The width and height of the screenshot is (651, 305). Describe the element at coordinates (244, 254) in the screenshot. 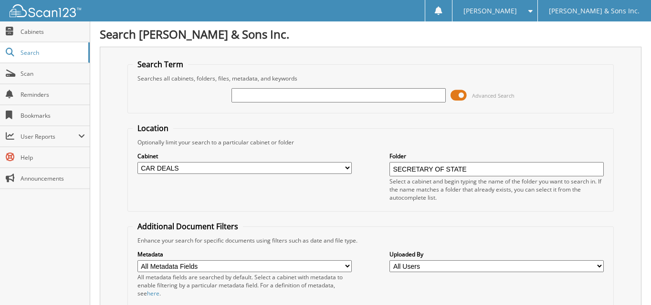

I see `label: Metadata` at that location.